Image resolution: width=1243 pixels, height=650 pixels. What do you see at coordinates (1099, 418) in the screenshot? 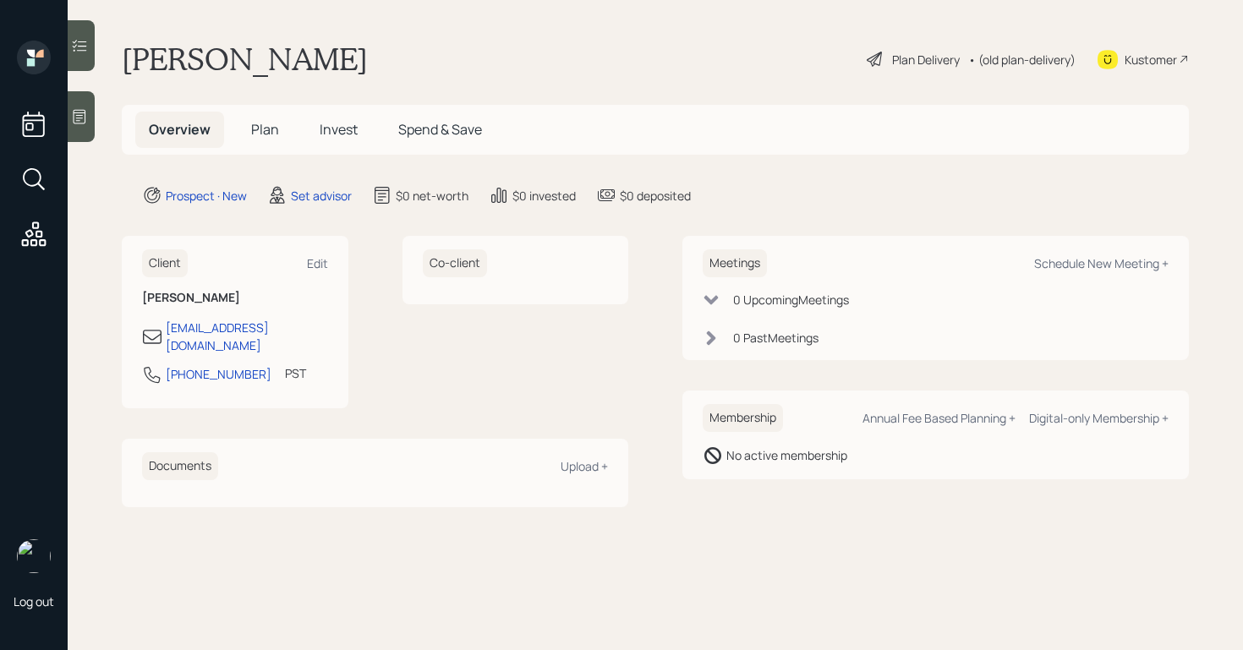
I see `div: Digital-only Membership +` at bounding box center [1099, 418].